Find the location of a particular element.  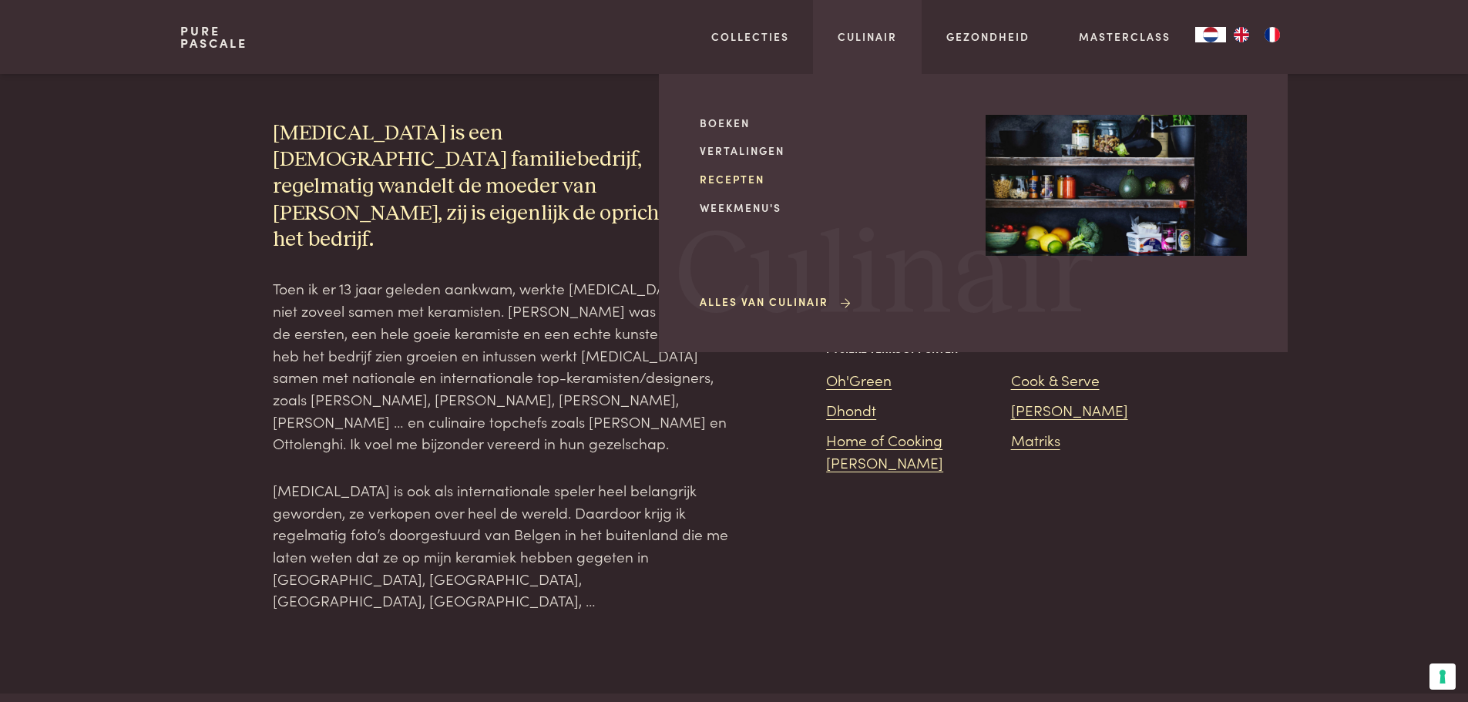

a: Culinair is located at coordinates (867, 36).